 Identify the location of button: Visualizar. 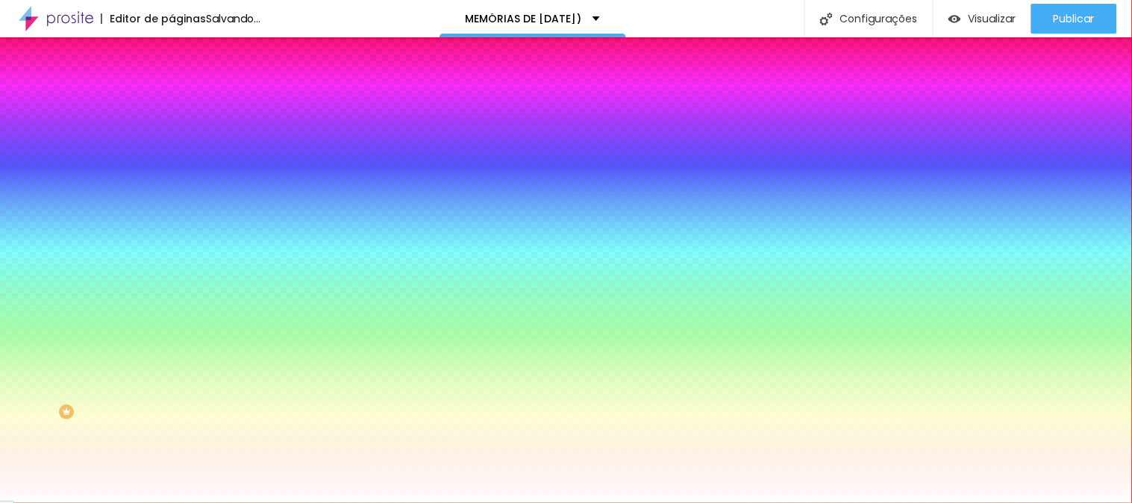
(982, 19).